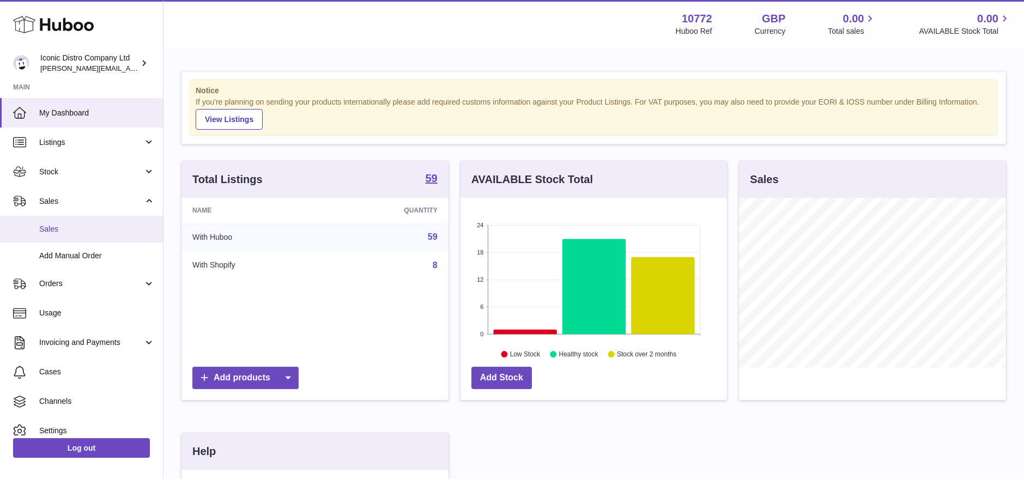 This screenshot has height=479, width=1024. I want to click on span: Add Manual Order, so click(97, 256).